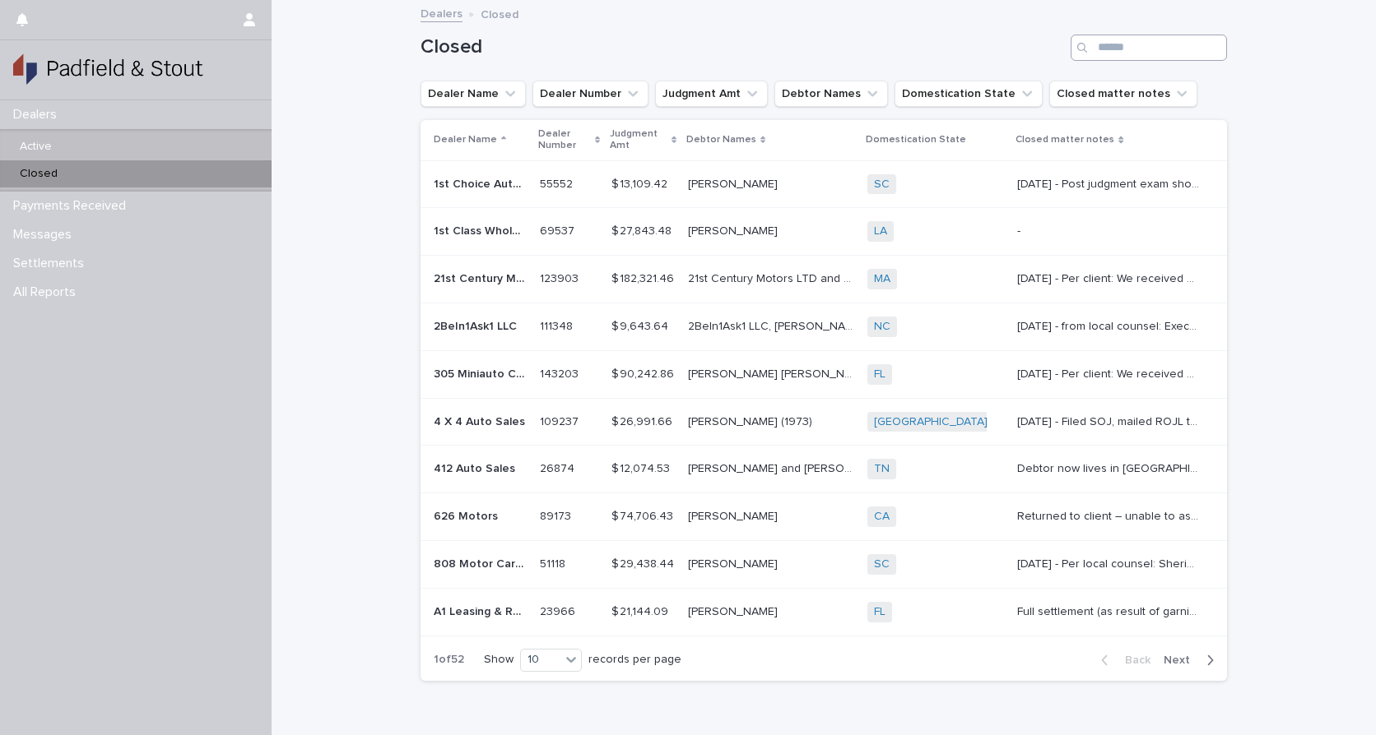 This screenshot has height=735, width=1376. What do you see at coordinates (644, 563) in the screenshot?
I see `p: $ 29,438.44` at bounding box center [644, 563].